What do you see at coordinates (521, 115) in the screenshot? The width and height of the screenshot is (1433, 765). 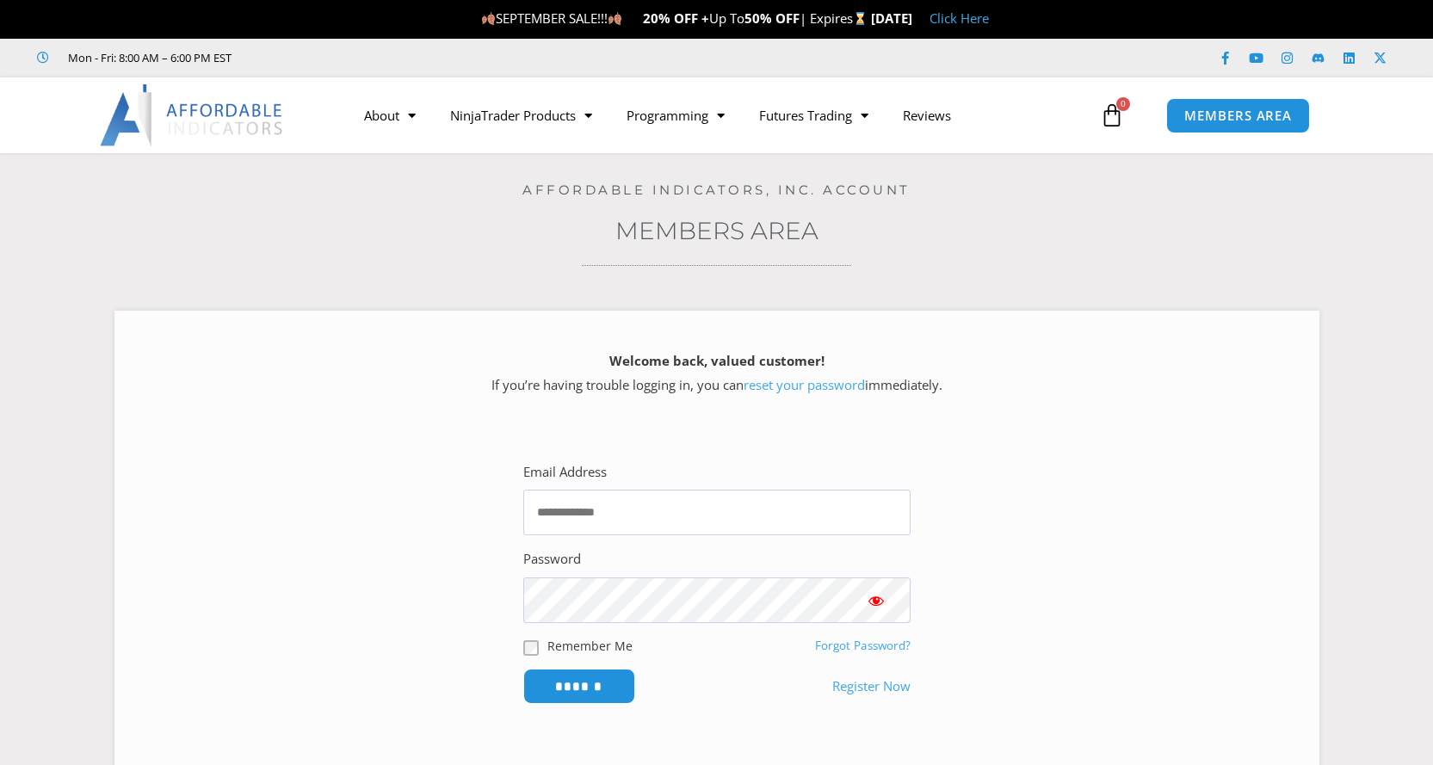 I see `a: NinjaTrader Products` at bounding box center [521, 115].